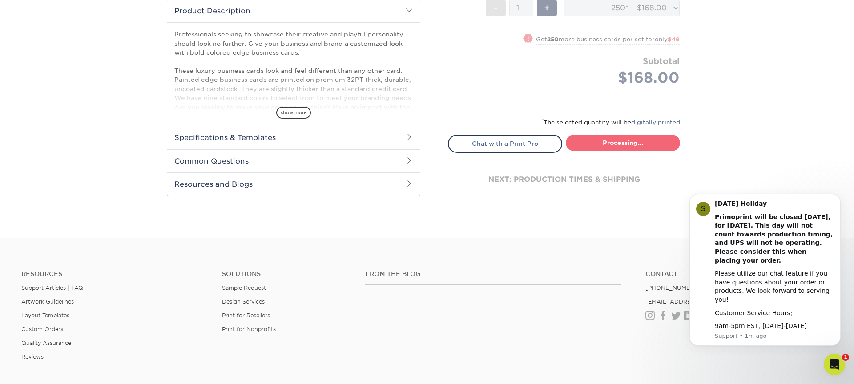  Describe the element at coordinates (622, 143) in the screenshot. I see `a: Processing...` at that location.